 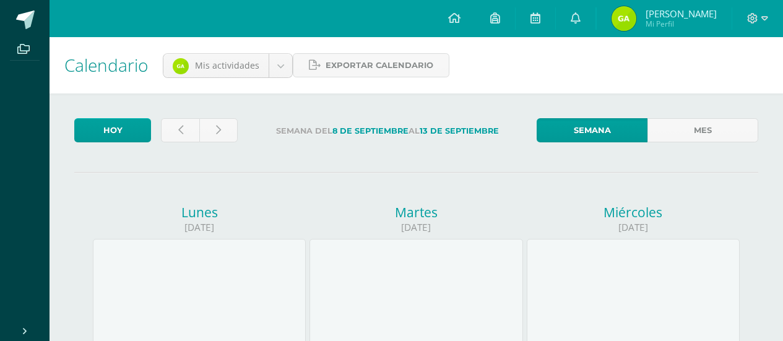 What do you see at coordinates (227, 65) in the screenshot?
I see `span: Mis actividades` at bounding box center [227, 65].